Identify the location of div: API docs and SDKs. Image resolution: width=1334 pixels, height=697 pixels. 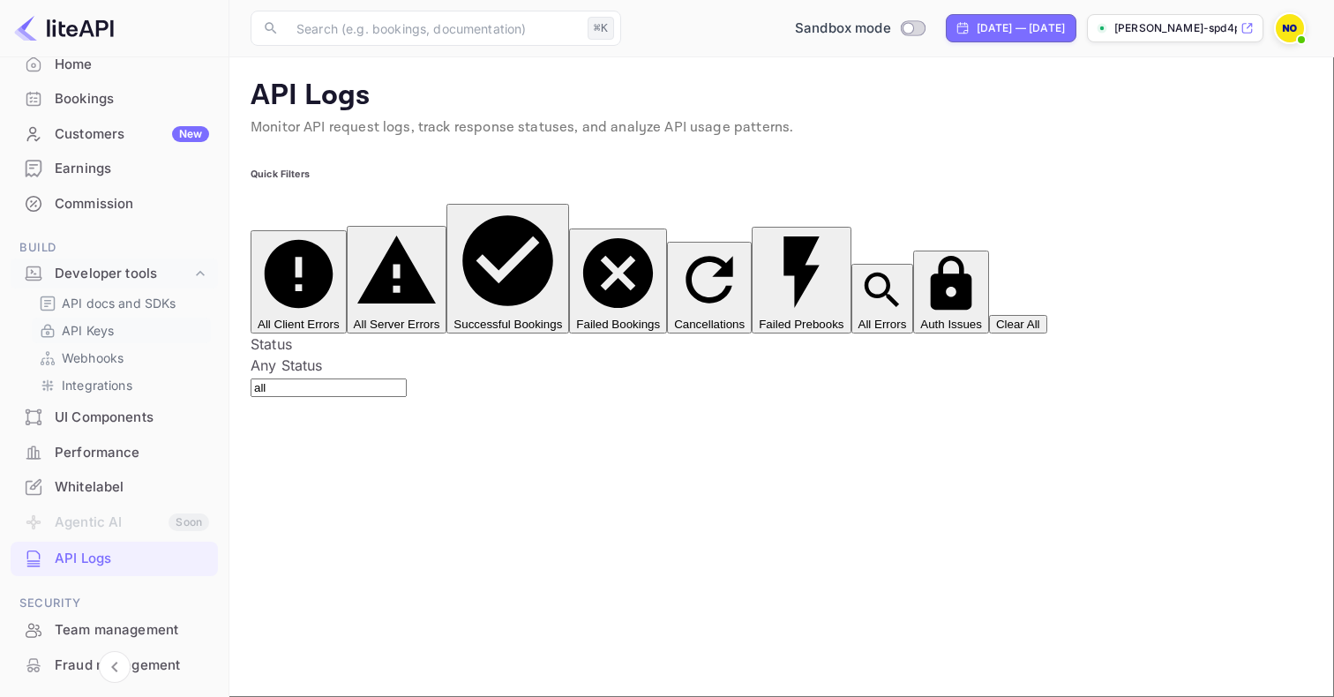
(121, 303).